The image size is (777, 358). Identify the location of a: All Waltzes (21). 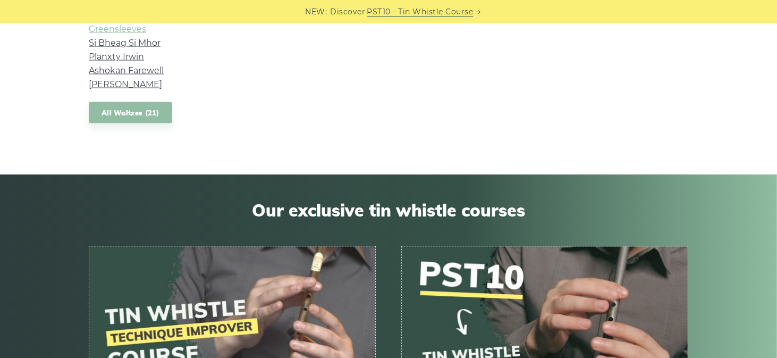
(130, 113).